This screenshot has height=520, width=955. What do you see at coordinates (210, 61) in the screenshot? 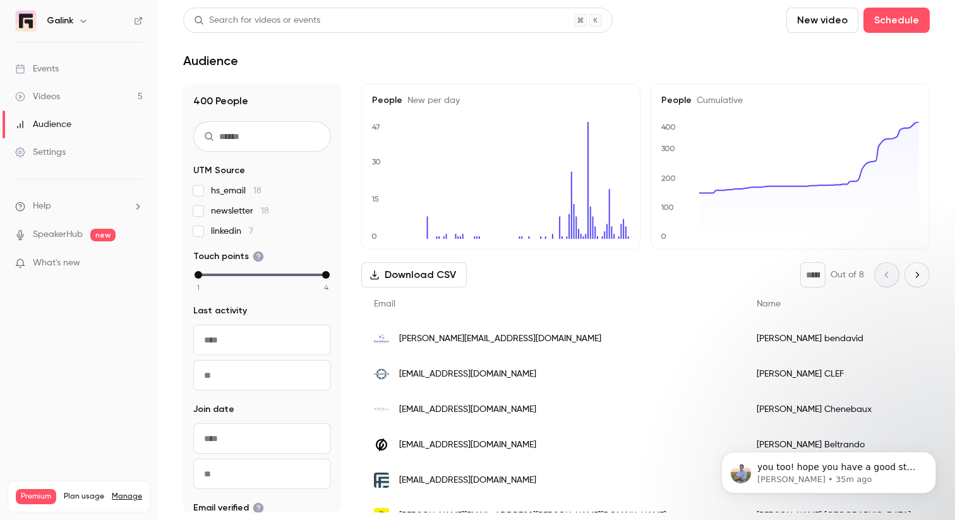
I see `h1: Audience` at bounding box center [210, 61].